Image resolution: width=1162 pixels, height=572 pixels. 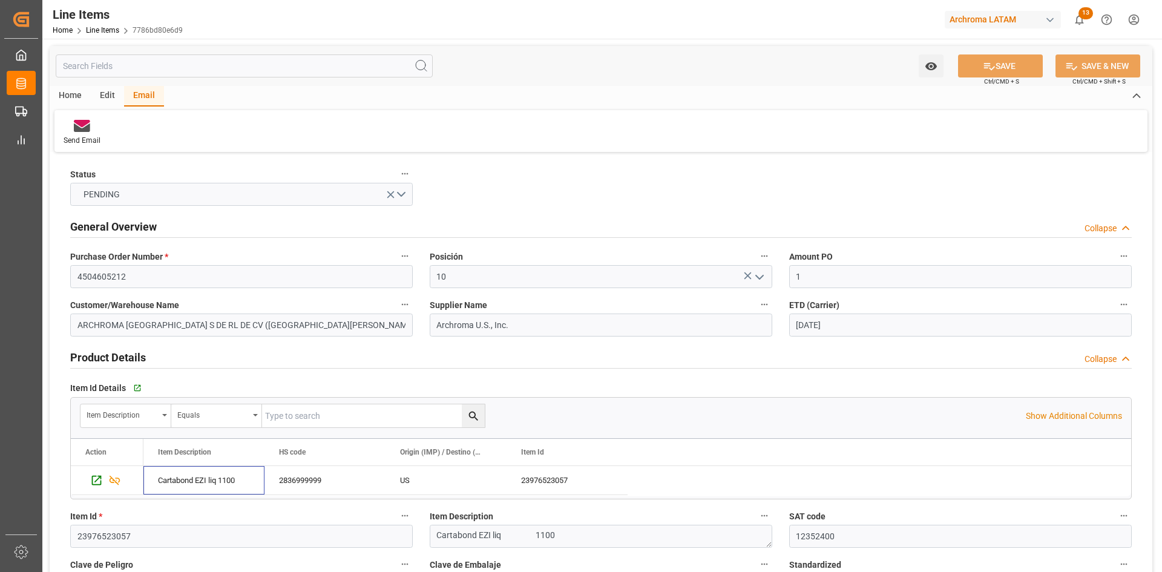 I want to click on span: Item Id Details, so click(x=98, y=388).